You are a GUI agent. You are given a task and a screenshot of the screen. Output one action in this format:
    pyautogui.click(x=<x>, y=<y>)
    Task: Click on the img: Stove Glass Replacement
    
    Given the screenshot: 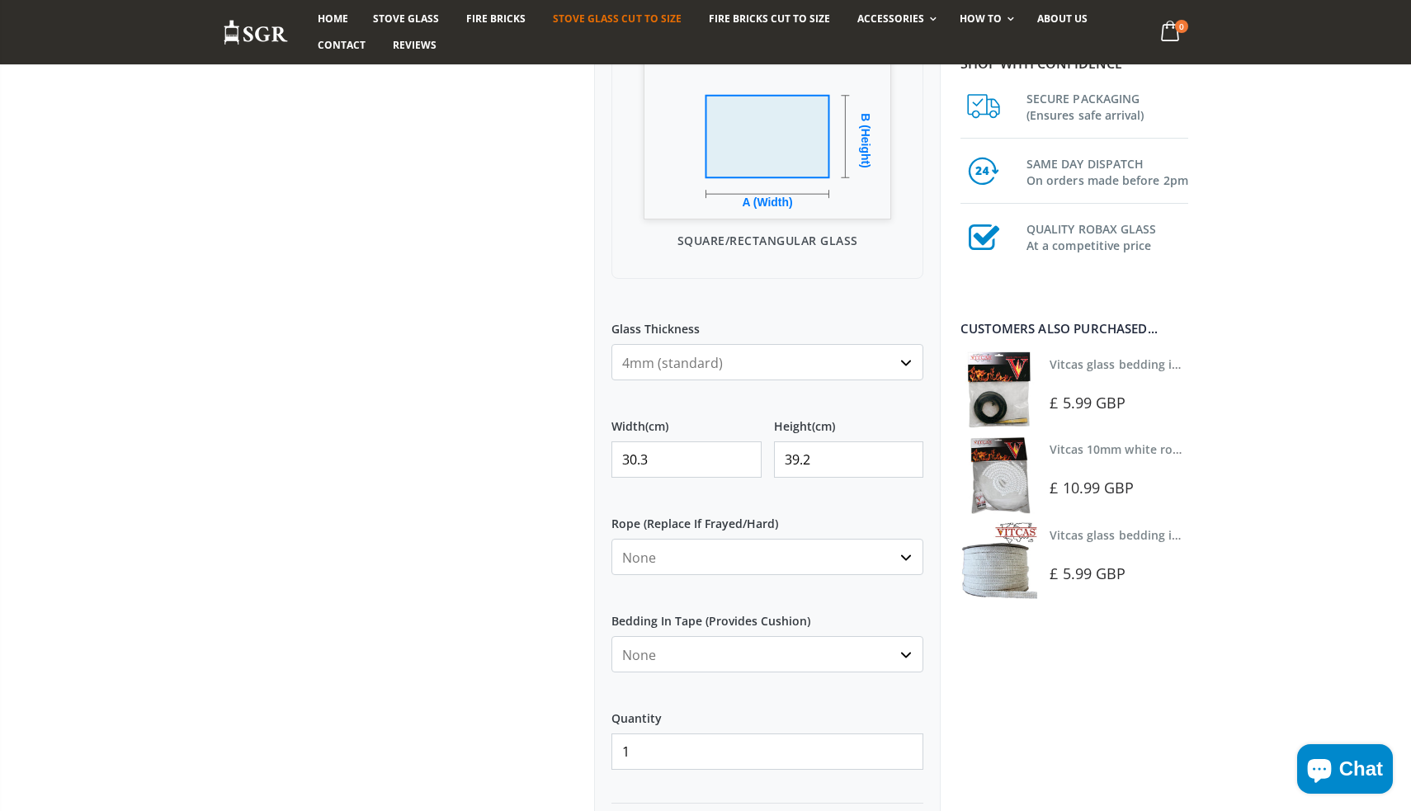 What is the action you would take?
    pyautogui.click(x=256, y=32)
    